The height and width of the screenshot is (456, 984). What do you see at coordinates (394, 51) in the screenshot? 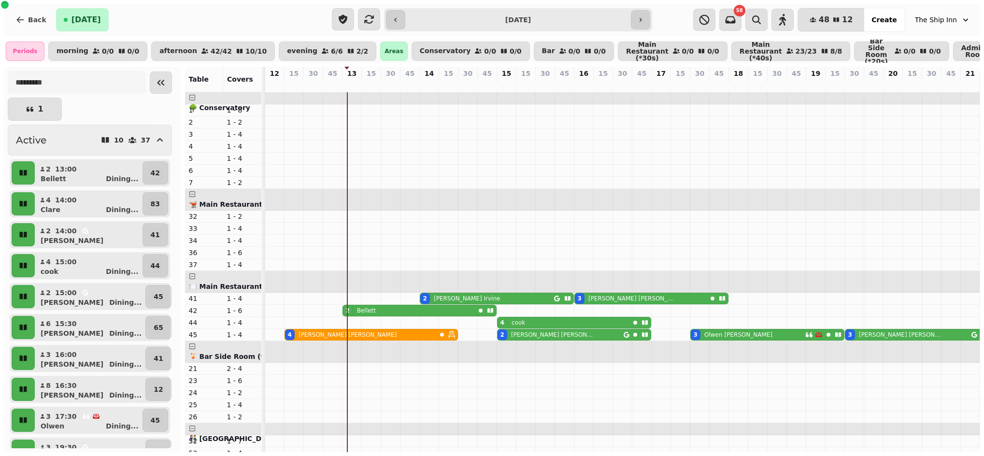
I see `div: Areas` at bounding box center [394, 51].